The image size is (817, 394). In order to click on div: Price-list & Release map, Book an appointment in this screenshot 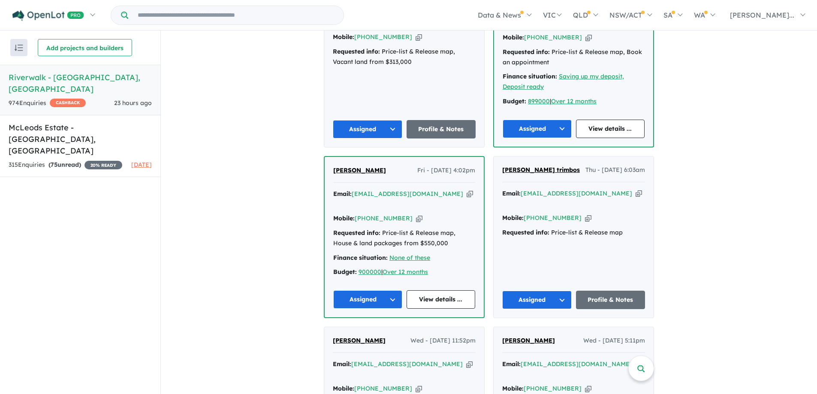, I will do `click(573, 57)`.